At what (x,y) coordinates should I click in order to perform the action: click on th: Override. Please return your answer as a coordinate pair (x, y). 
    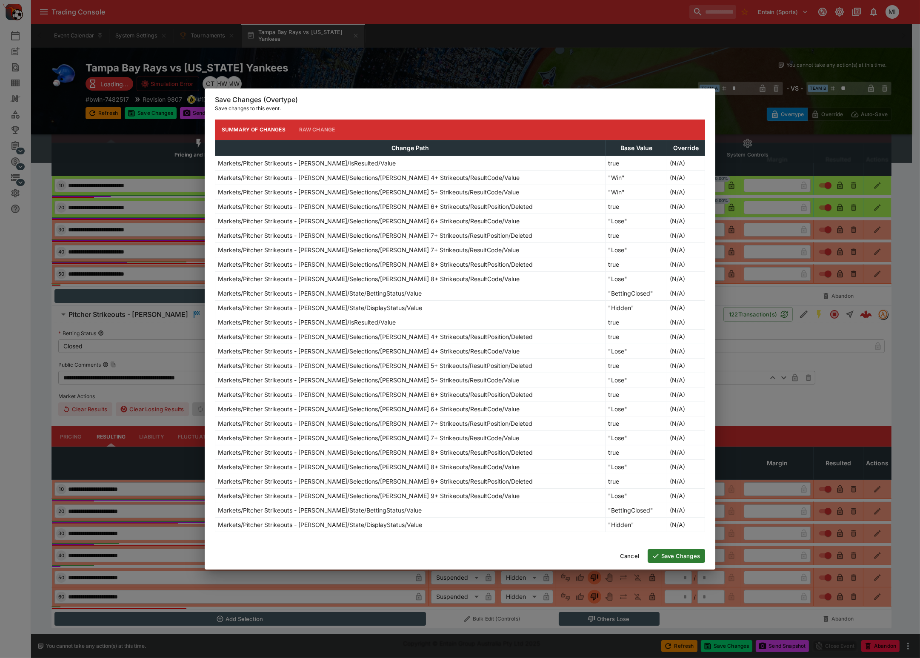
    Looking at the image, I should click on (686, 148).